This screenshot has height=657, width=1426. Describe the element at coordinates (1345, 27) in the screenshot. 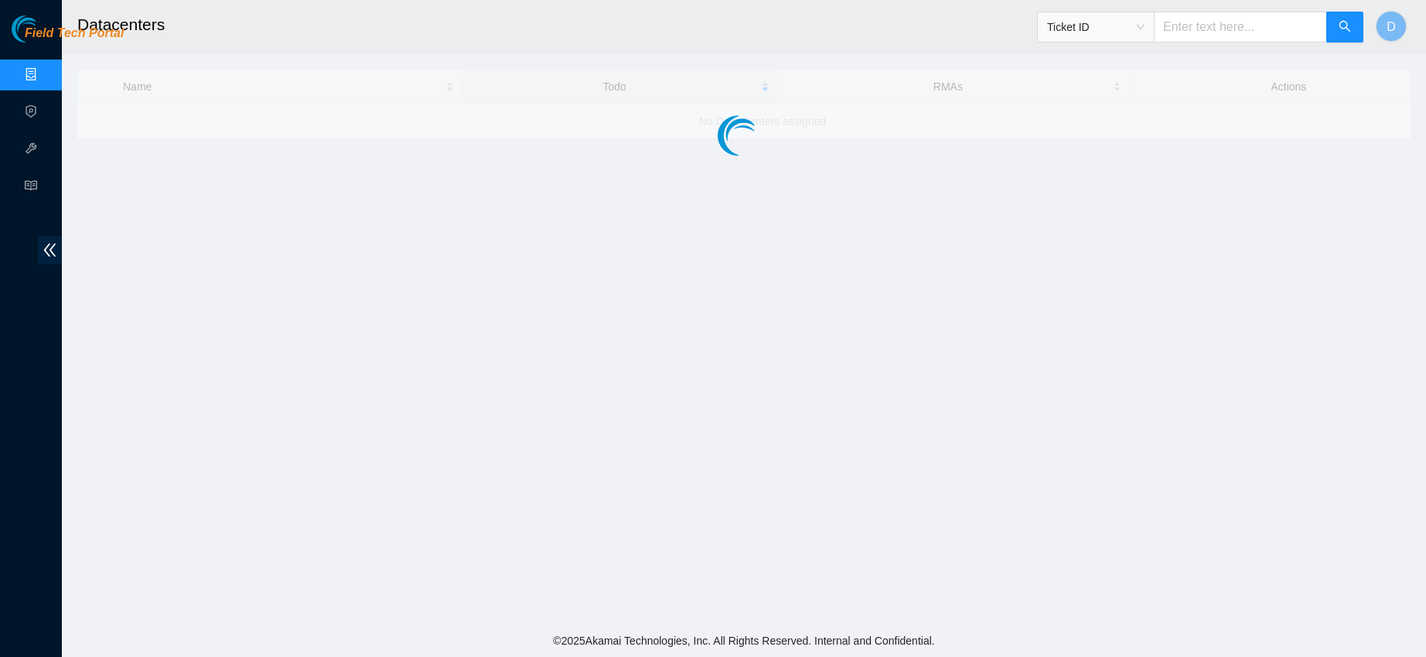

I see `button: search` at that location.